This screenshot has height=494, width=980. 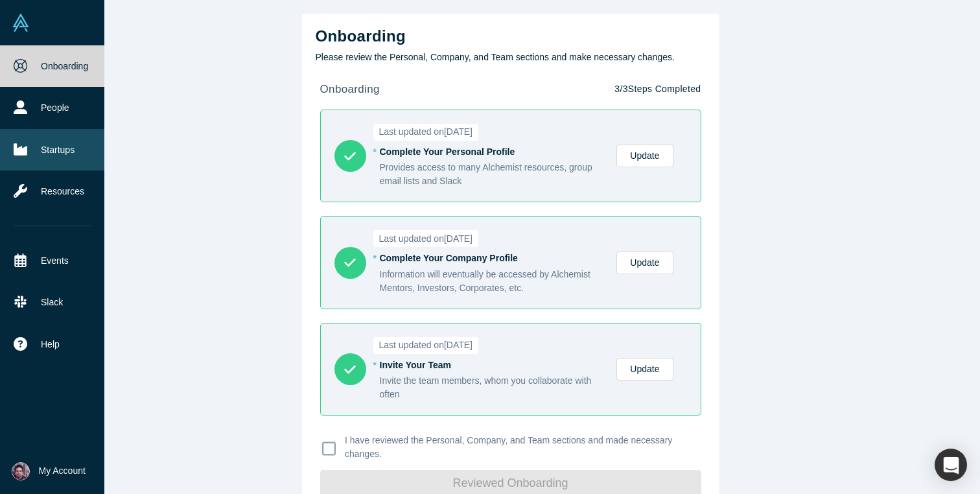 What do you see at coordinates (511, 57) in the screenshot?
I see `p: Please review the Personal, Company, and Team sections and make necessary changes.` at bounding box center [511, 57].